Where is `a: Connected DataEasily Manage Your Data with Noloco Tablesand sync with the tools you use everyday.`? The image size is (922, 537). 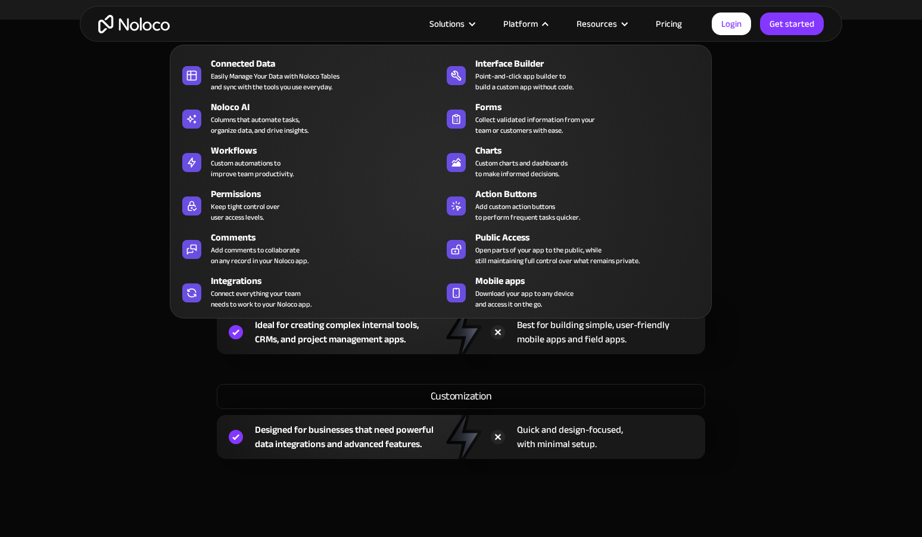
a: Connected DataEasily Manage Your Data with Noloco Tablesand sync with the tools you use everyday. is located at coordinates (308, 74).